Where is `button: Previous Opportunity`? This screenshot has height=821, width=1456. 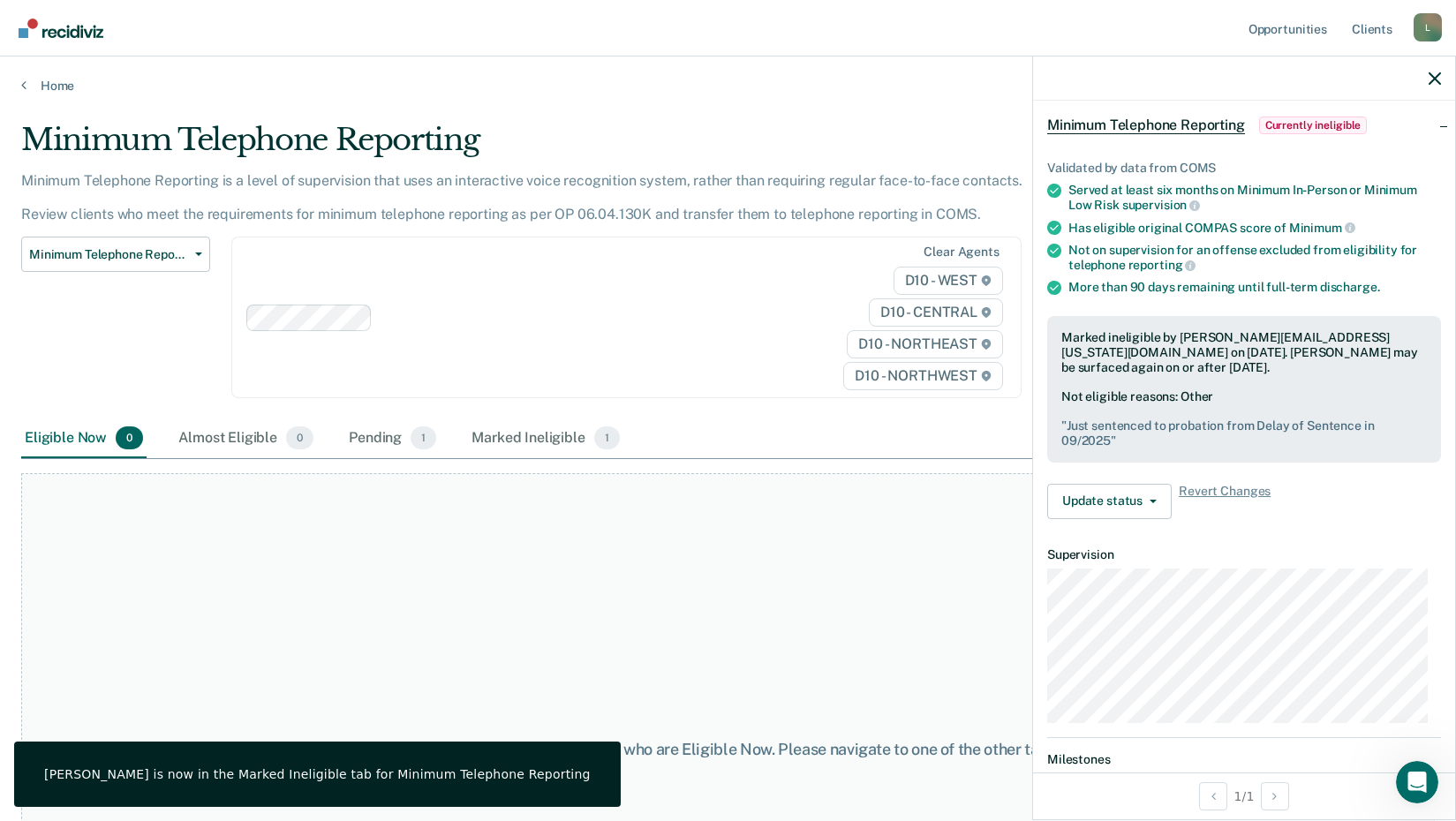 button: Previous Opportunity is located at coordinates (1213, 796).